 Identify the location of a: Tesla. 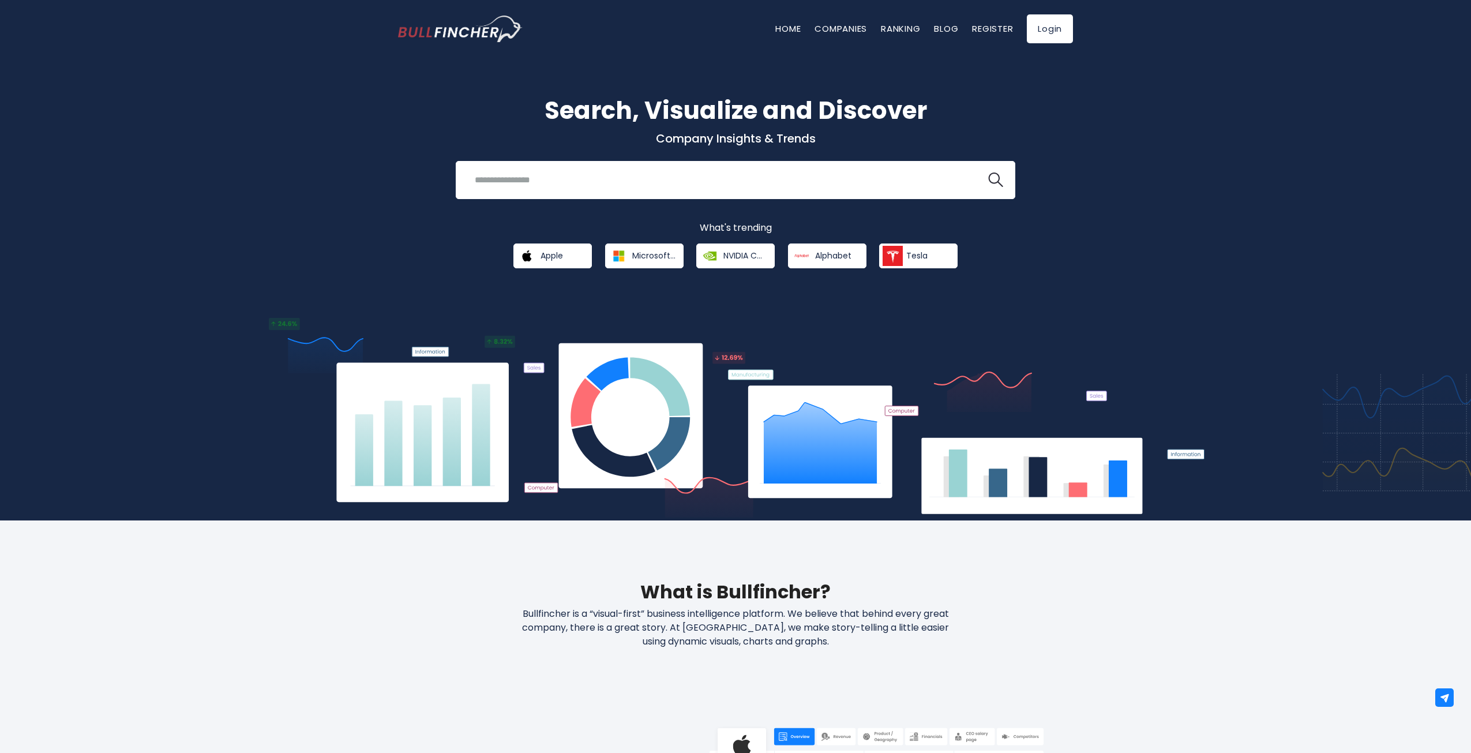
(918, 256).